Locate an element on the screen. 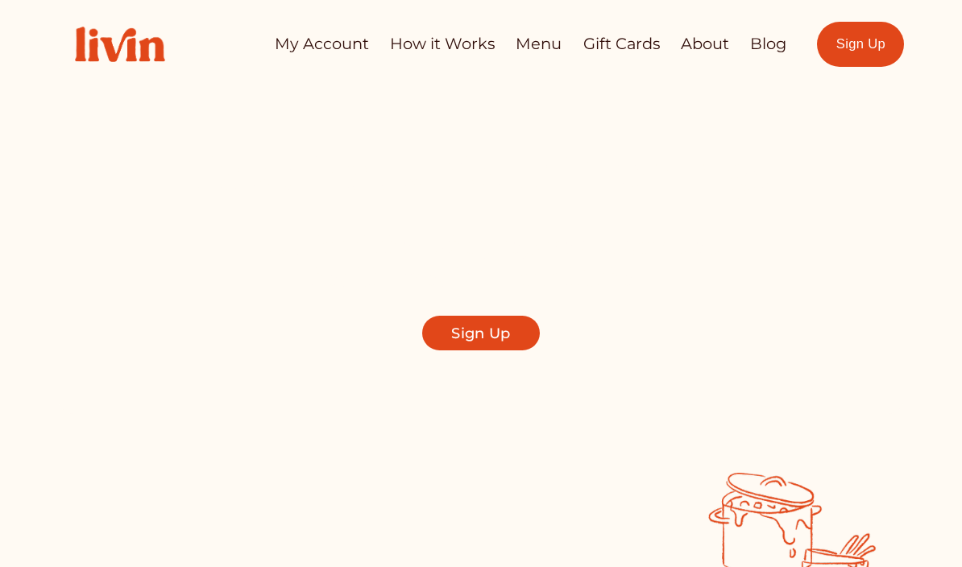 This screenshot has width=962, height=567. img: Livin is located at coordinates (120, 44).